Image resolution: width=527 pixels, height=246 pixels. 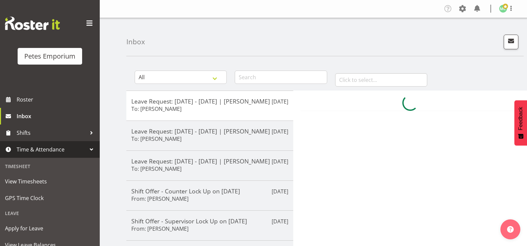 I want to click on a: View Timesheets, so click(x=50, y=181).